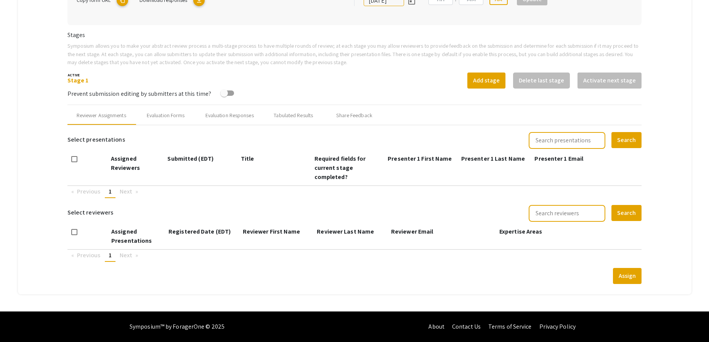  I want to click on div: Evaluation Responses, so click(230, 115).